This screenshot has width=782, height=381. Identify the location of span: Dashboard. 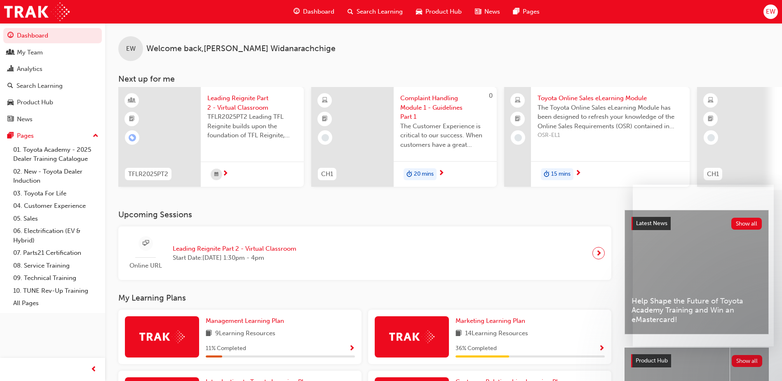
(318, 12).